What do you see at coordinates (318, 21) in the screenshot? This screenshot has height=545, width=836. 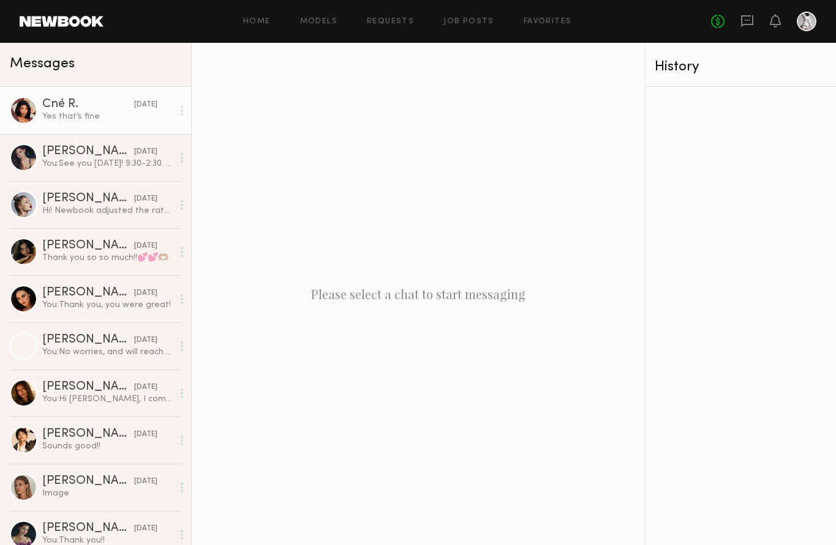 I see `a: Models` at bounding box center [318, 21].